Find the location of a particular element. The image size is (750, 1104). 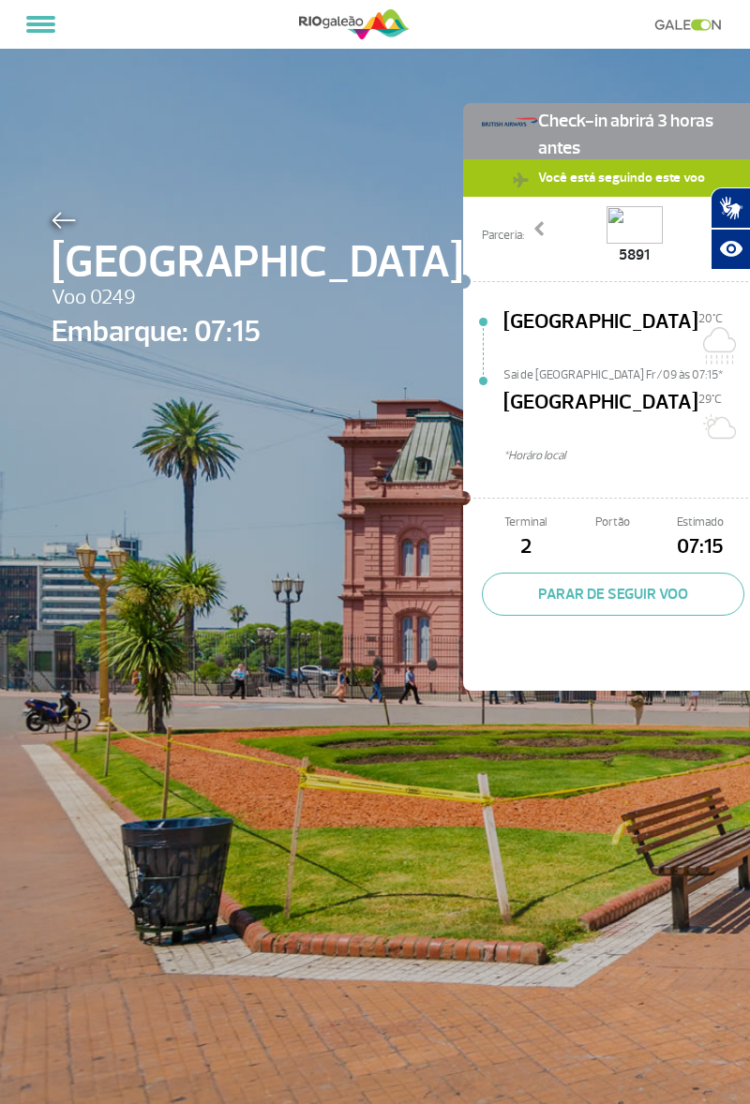

span: Check-in abrirá 3 horas antes is located at coordinates (641, 132).